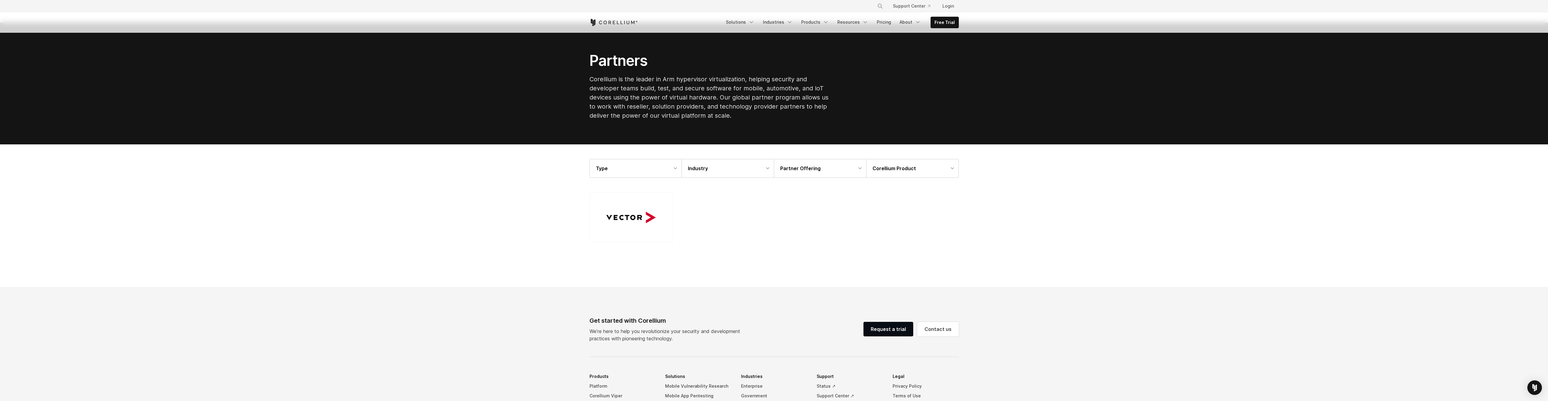 This screenshot has height=401, width=1548. What do you see at coordinates (850, 396) in the screenshot?
I see `a: Support Center ↗` at bounding box center [850, 396].